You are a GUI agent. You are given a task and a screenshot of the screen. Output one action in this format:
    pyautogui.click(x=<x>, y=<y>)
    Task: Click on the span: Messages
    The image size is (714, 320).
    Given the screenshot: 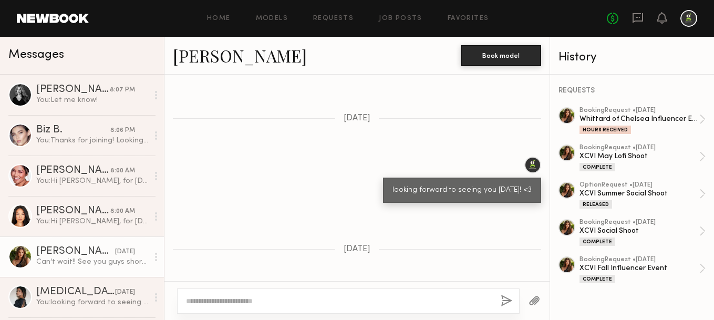 What is the action you would take?
    pyautogui.click(x=36, y=55)
    